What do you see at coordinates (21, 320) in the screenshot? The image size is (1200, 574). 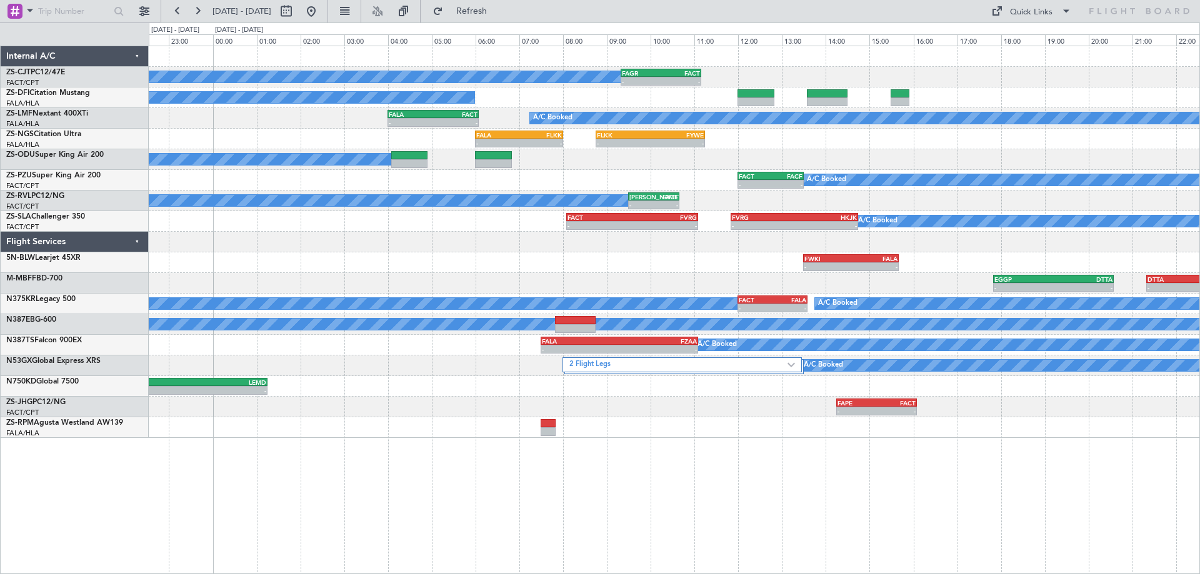 I see `span: N387EB` at bounding box center [21, 320].